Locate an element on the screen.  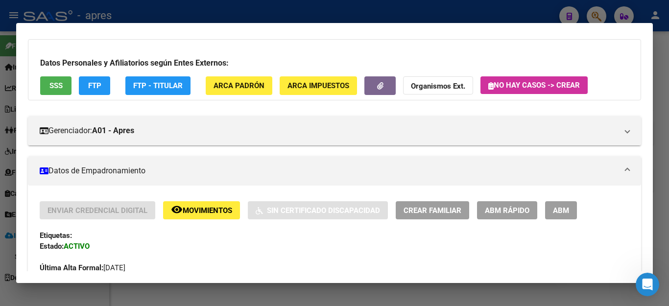
mat-icon: remove_red_eye is located at coordinates (177, 210).